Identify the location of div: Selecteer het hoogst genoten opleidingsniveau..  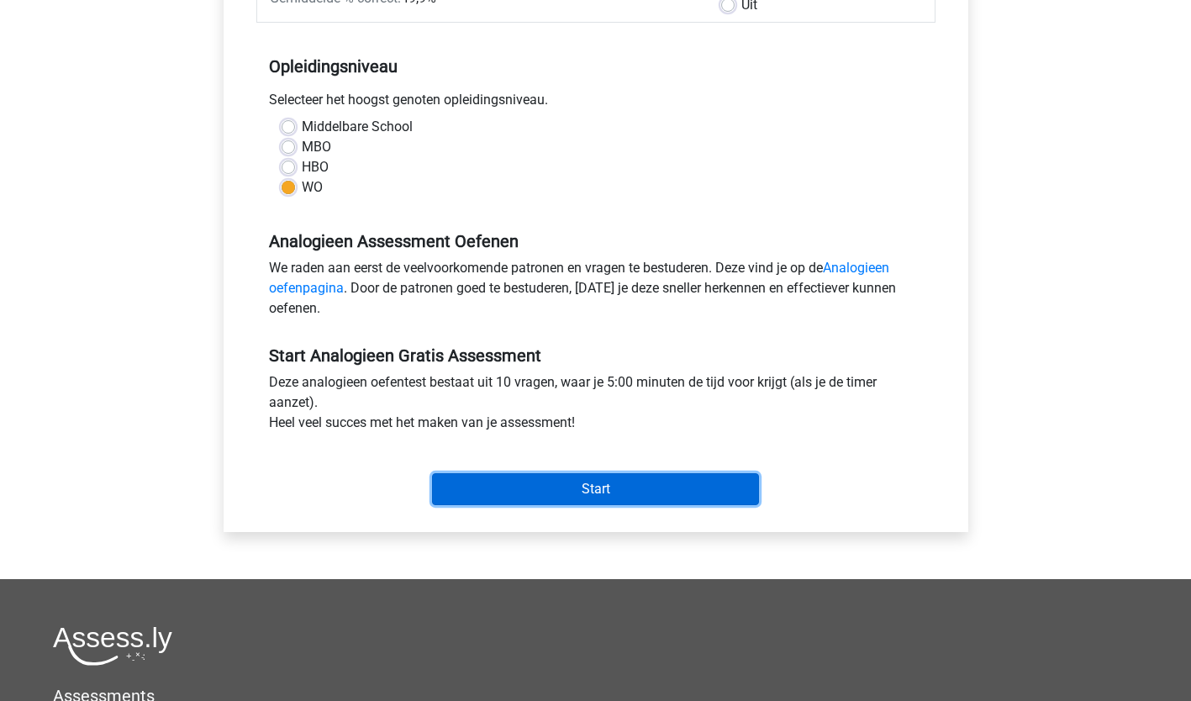
(596, 103).